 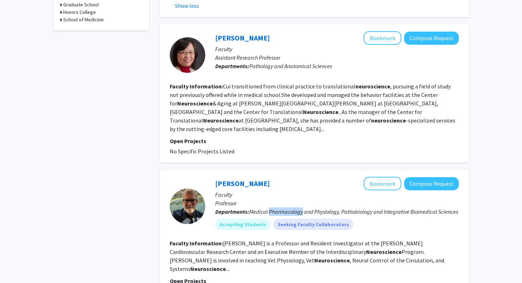 What do you see at coordinates (80, 12) in the screenshot?
I see `h3: Honors College` at bounding box center [80, 12].